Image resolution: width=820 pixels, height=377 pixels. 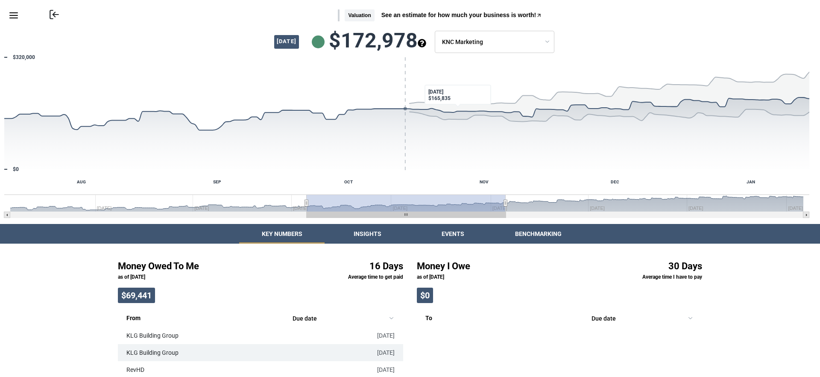 What do you see at coordinates (349, 182) in the screenshot?
I see `text: OCT` at bounding box center [349, 182].